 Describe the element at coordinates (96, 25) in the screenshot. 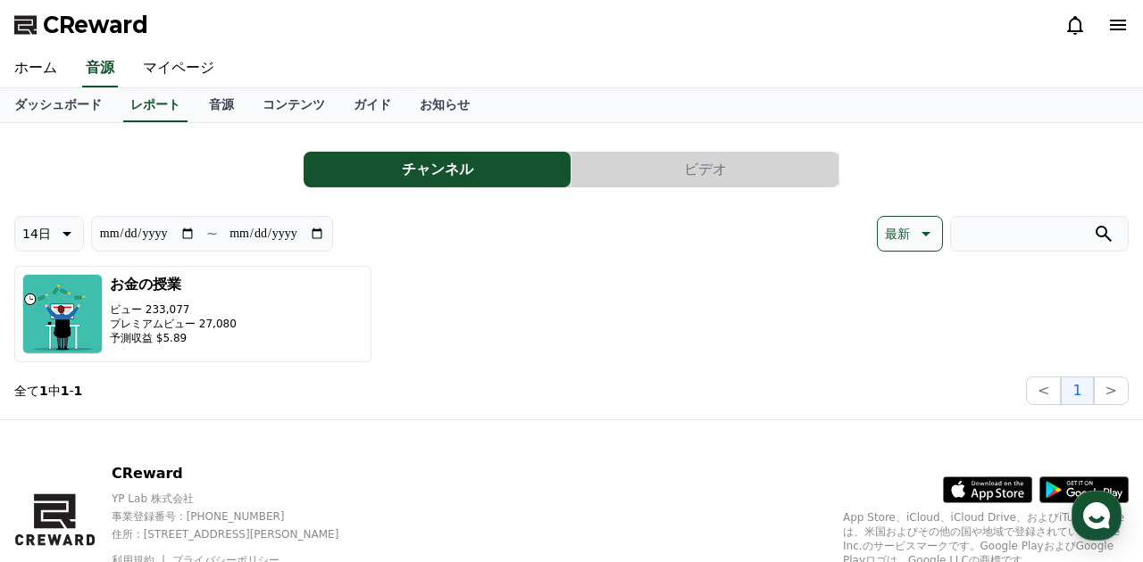

I see `span: CReward` at that location.